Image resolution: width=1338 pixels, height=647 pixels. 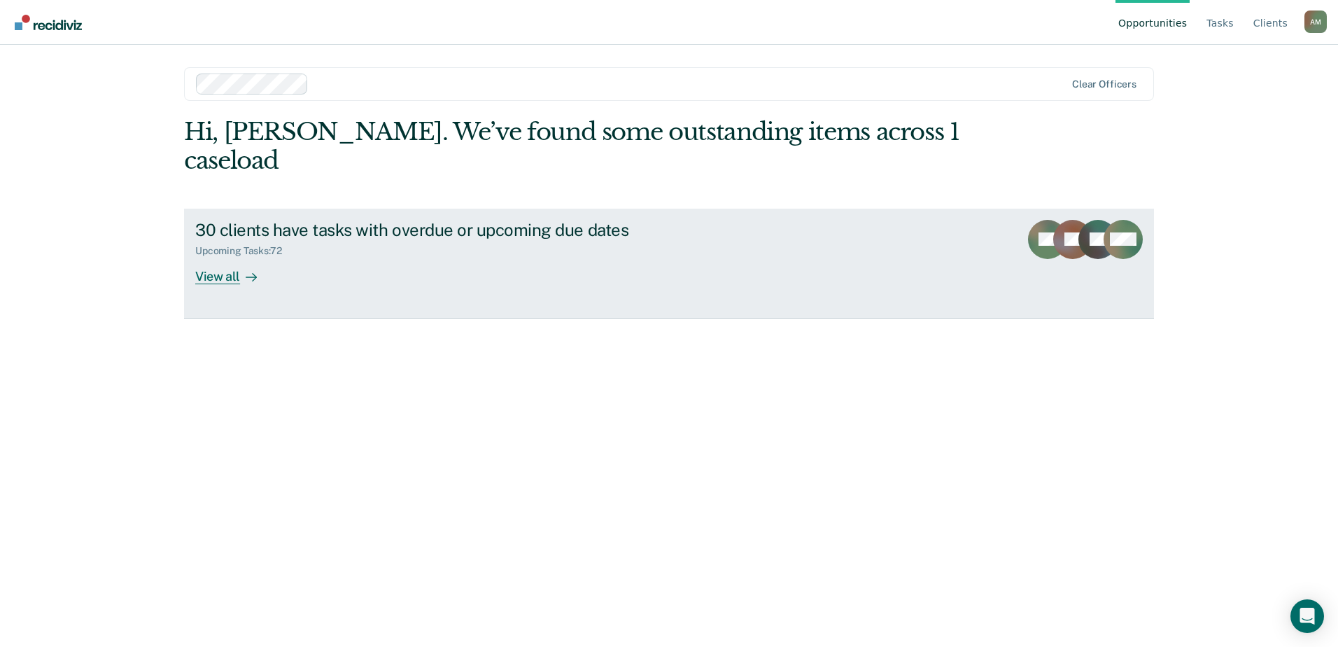 I want to click on button: Profile dropdown button, so click(x=1315, y=22).